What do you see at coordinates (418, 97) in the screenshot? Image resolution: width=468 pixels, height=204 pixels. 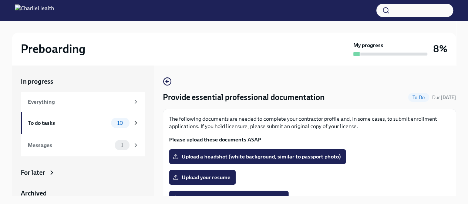 I see `span: To Do` at bounding box center [418, 97].